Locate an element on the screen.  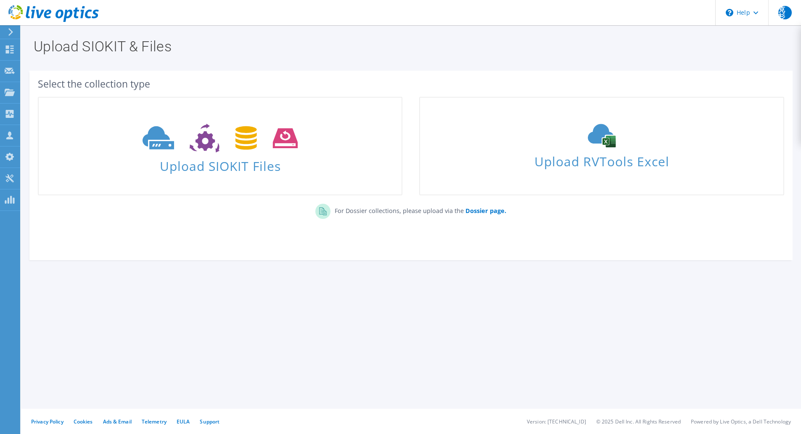
span: Upload SIOKIT Files is located at coordinates (220, 163).